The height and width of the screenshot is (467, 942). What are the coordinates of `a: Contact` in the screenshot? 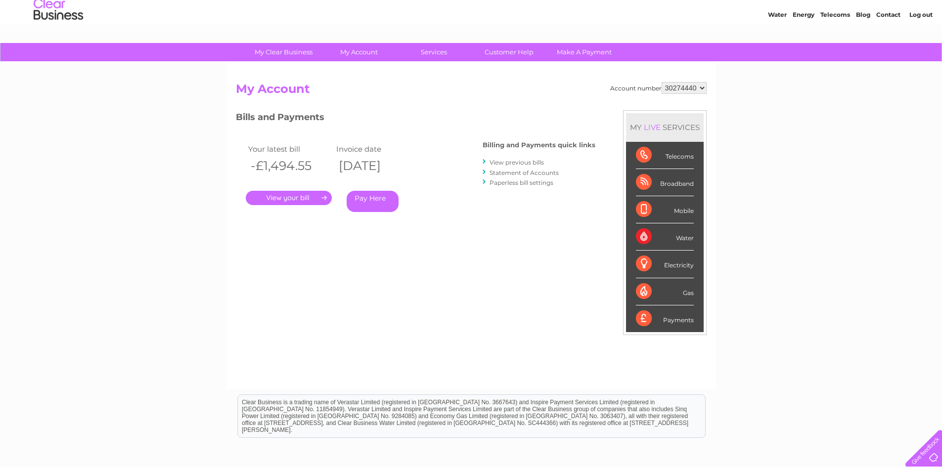 It's located at (888, 45).